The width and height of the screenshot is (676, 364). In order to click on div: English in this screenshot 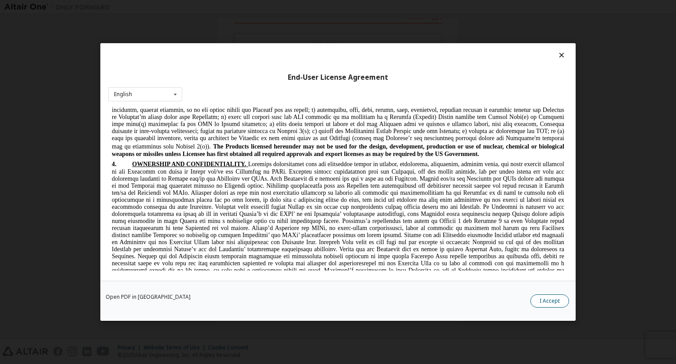, I will do `click(123, 94)`.